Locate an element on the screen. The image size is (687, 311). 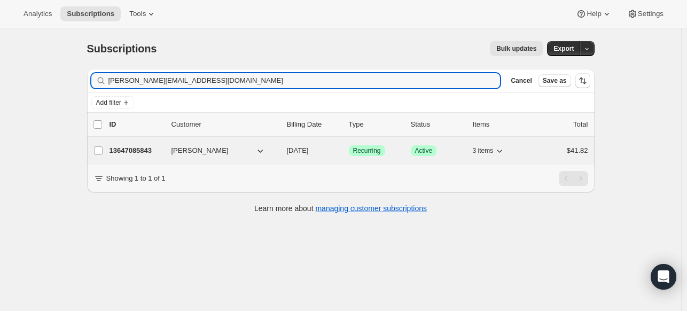
span: 3 items is located at coordinates (483, 151).